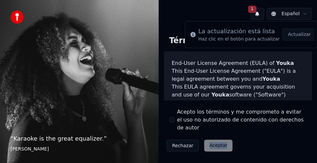  What do you see at coordinates (238, 103) in the screenshot?
I see `p: This EULA agreement governs your acquisition and use of our software ("Software") directly from o...` at bounding box center [238, 103].